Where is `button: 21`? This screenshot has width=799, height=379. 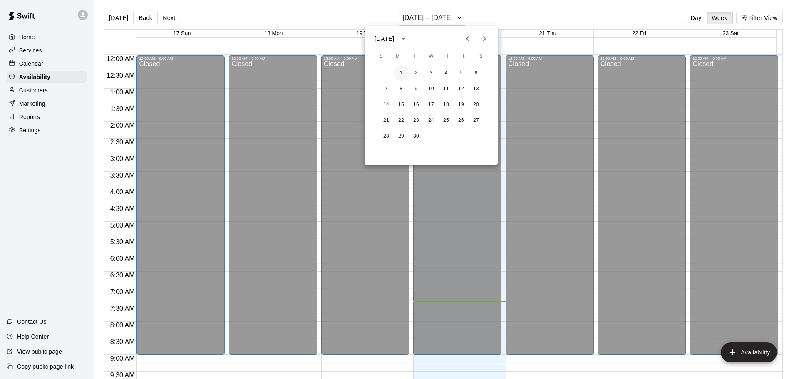
button: 21 is located at coordinates (386, 121).